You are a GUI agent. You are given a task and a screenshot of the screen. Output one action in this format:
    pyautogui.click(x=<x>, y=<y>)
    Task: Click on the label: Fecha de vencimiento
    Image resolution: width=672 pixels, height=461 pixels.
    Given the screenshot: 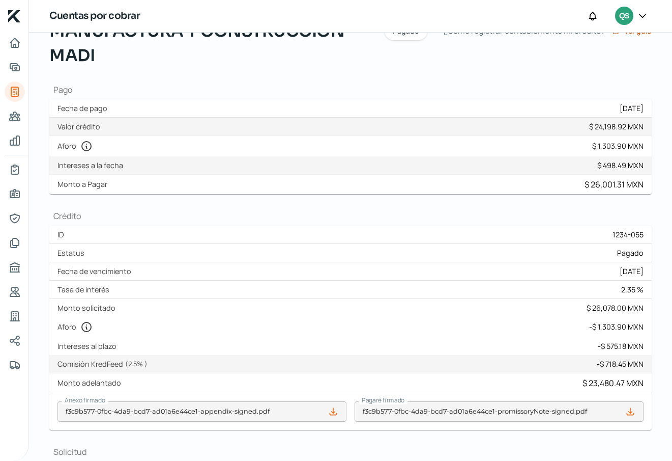 What is the action you would take?
    pyautogui.click(x=96, y=271)
    